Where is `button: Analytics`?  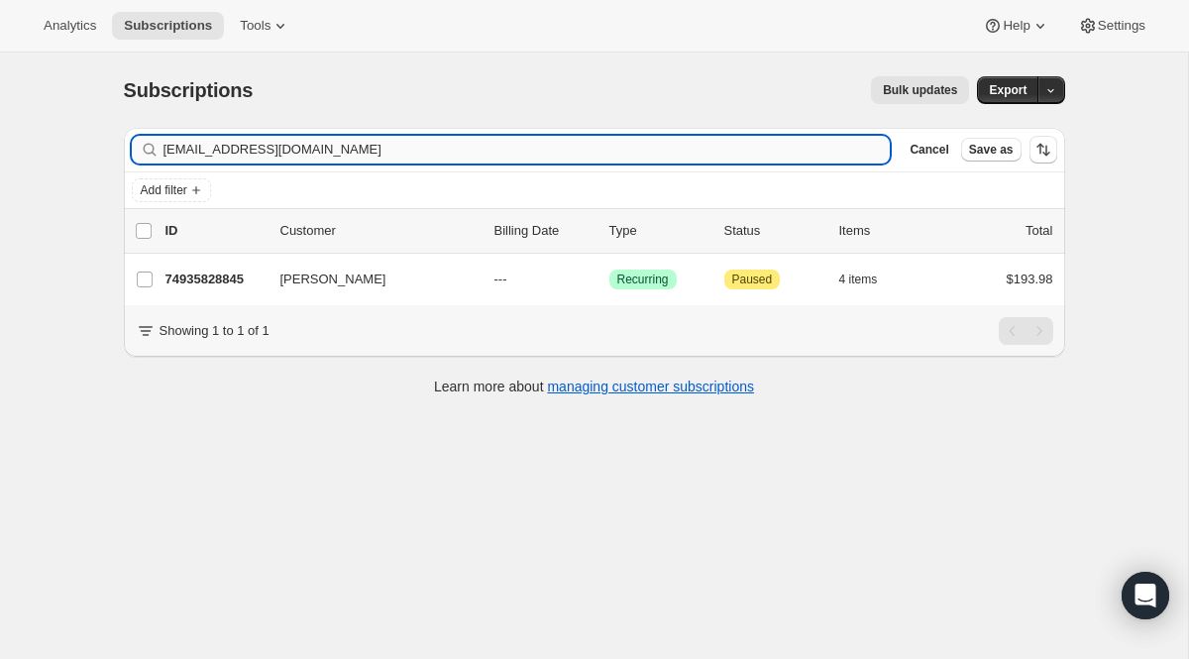 button: Analytics is located at coordinates (69, 26).